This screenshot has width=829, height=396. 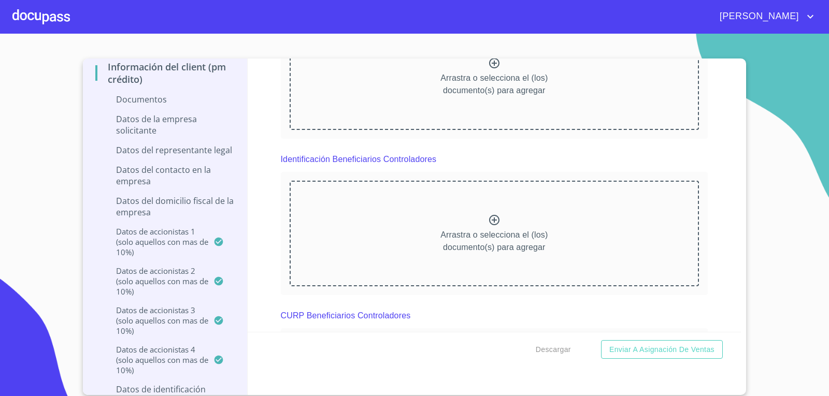 What do you see at coordinates (154, 281) in the screenshot?
I see `p: Datos de accionistas 2 (solo aquellos con mas de 10%)` at bounding box center [154, 281].